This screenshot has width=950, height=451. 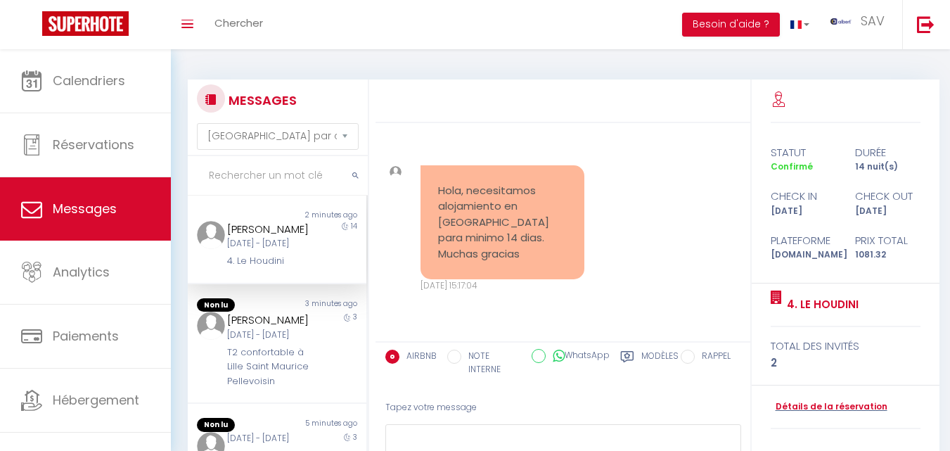 What do you see at coordinates (261, 100) in the screenshot?
I see `h3: MESSAGES` at bounding box center [261, 100].